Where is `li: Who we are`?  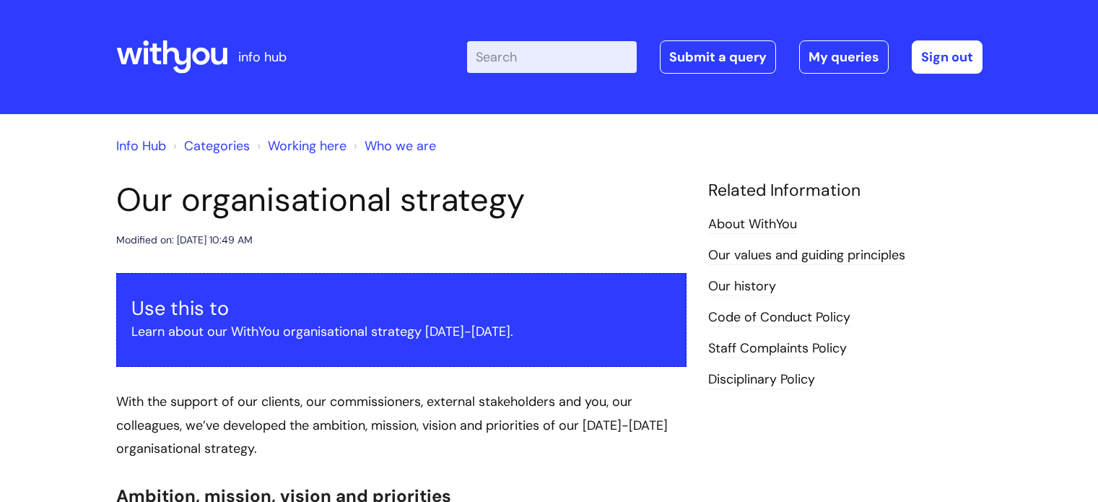 li: Who we are is located at coordinates (393, 146).